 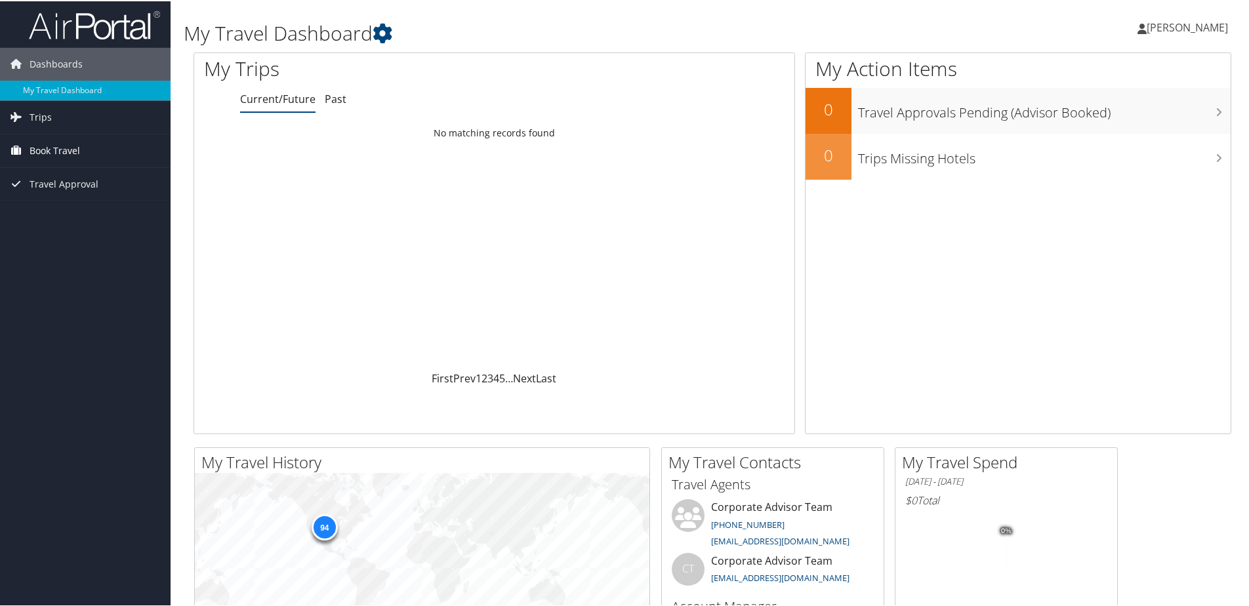 I want to click on h2: My Travel History, so click(x=425, y=461).